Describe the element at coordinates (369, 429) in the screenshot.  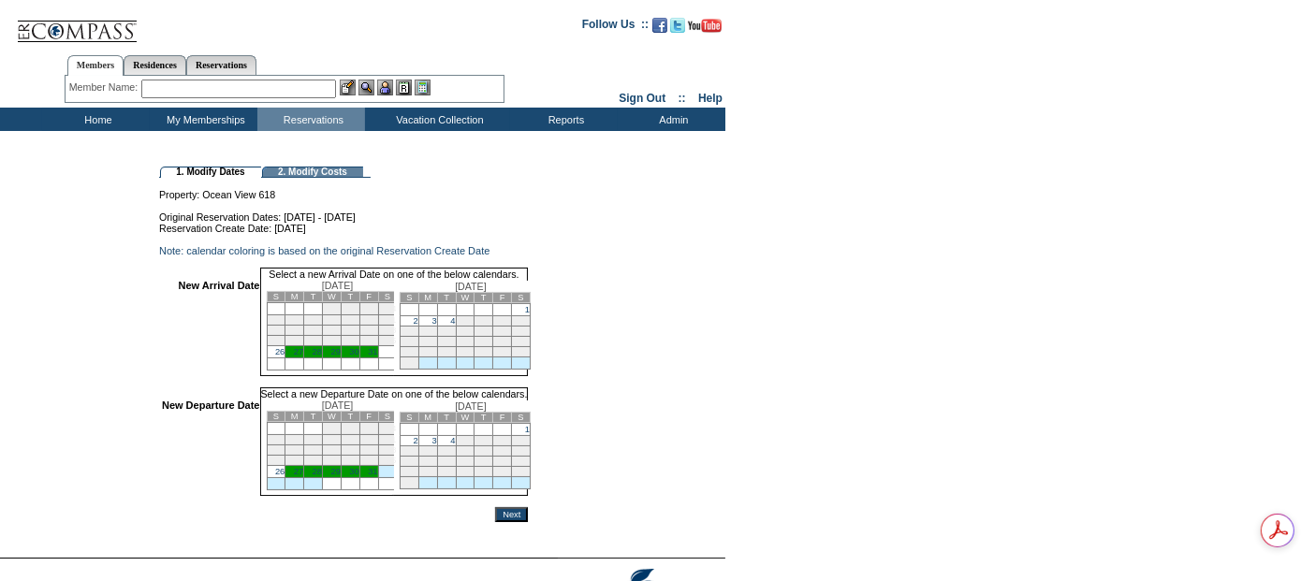
I see `td: 3` at that location.